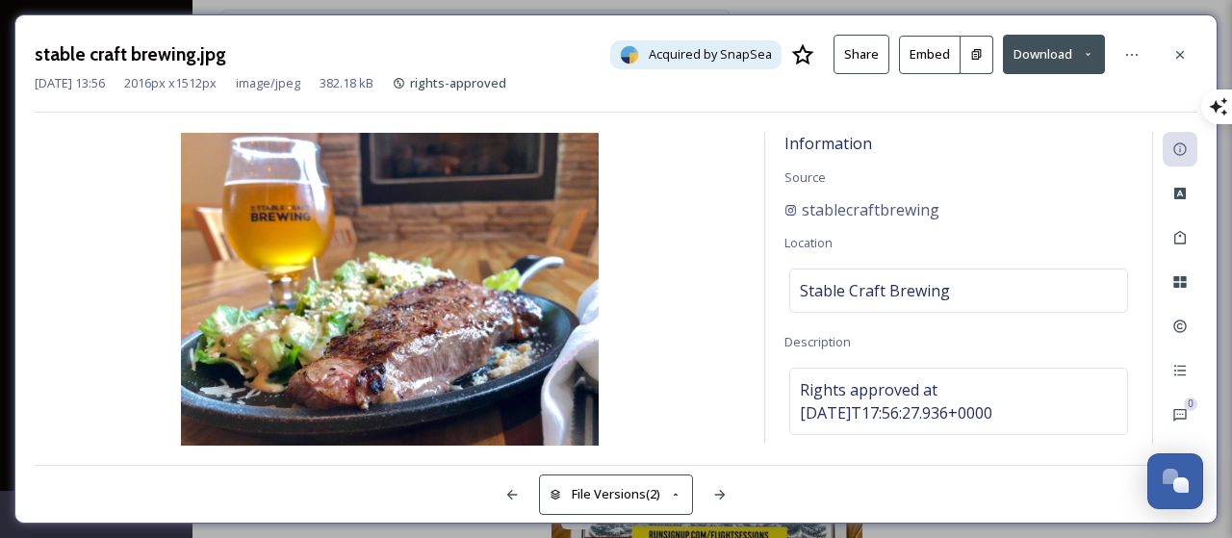  What do you see at coordinates (458, 83) in the screenshot?
I see `span: rights-approved` at bounding box center [458, 83].